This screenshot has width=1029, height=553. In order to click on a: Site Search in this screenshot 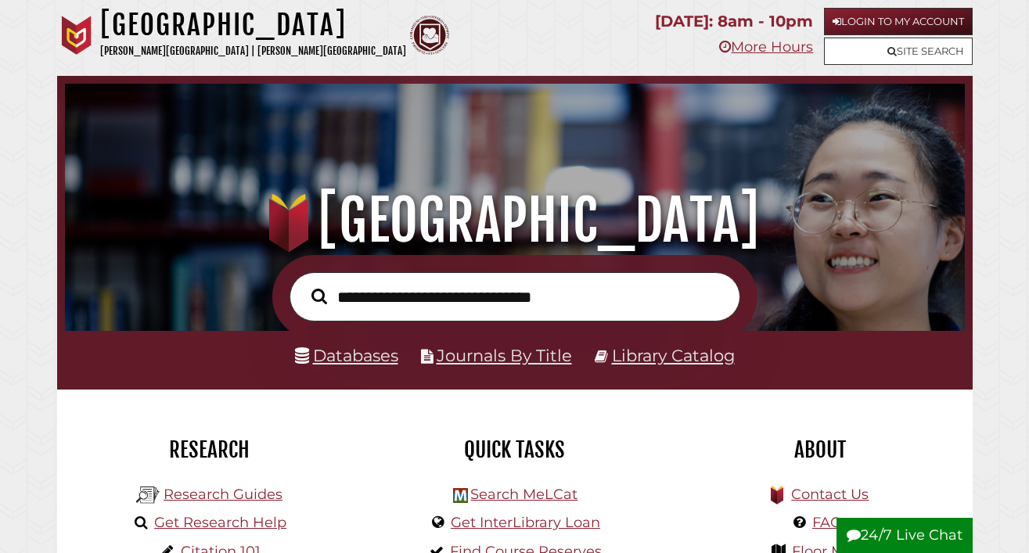, I will do `click(899, 51)`.